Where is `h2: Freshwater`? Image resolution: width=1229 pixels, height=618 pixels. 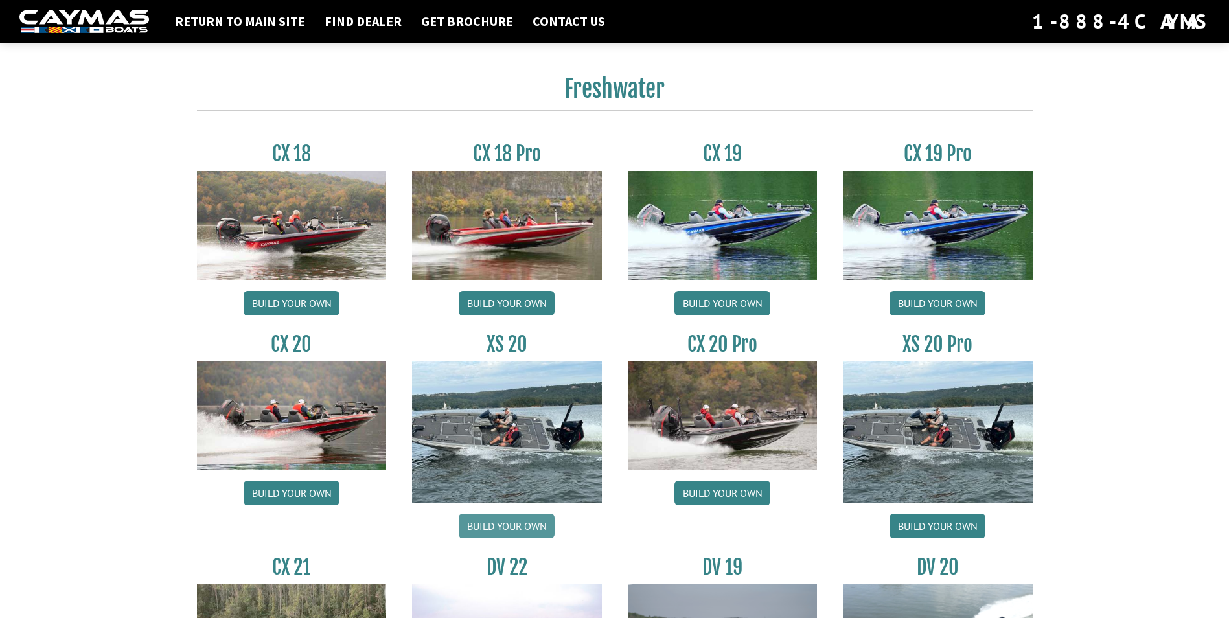 h2: Freshwater is located at coordinates (615, 93).